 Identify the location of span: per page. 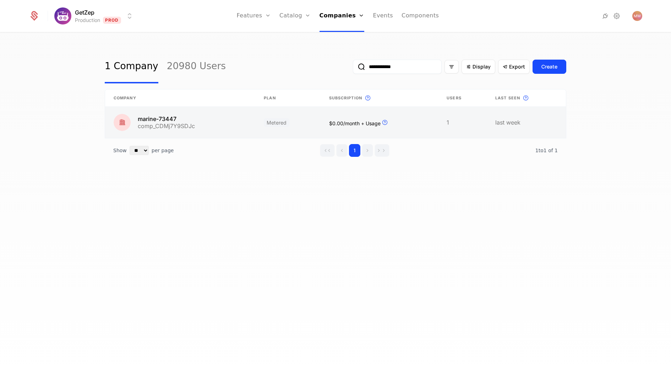
(163, 150).